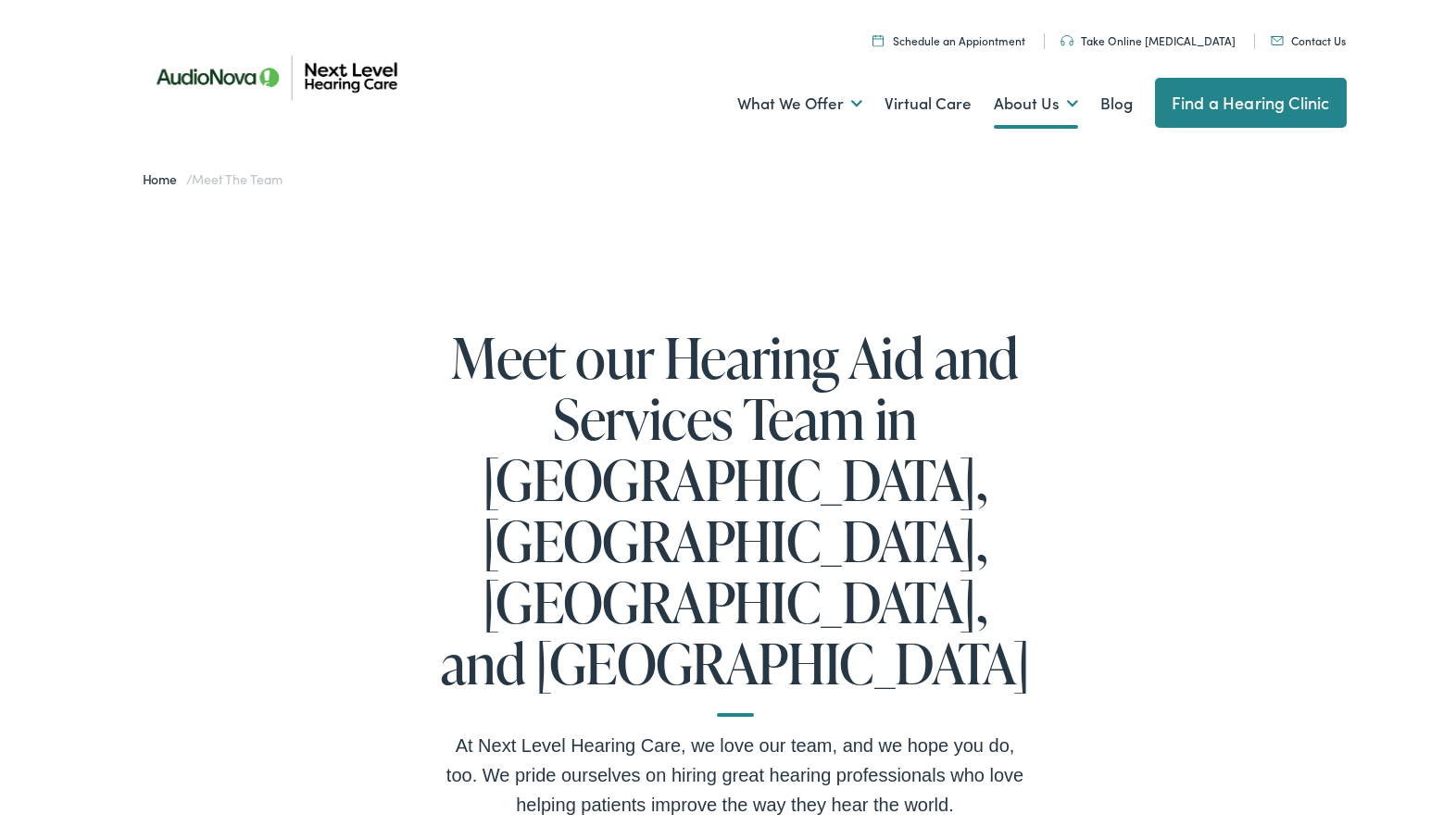  What do you see at coordinates (236, 175) in the screenshot?
I see `span: Meet the Team` at bounding box center [236, 175].